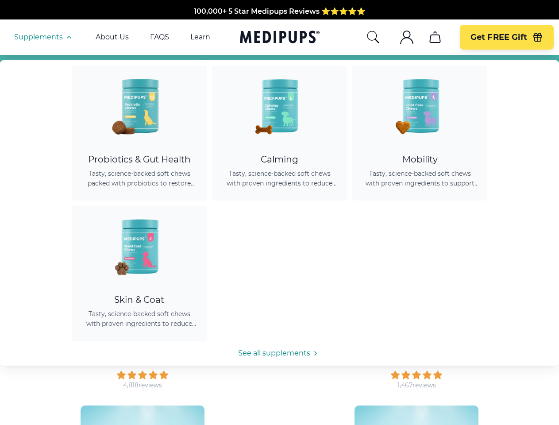 This screenshot has height=425, width=559. Describe the element at coordinates (200, 37) in the screenshot. I see `a: Learn` at that location.